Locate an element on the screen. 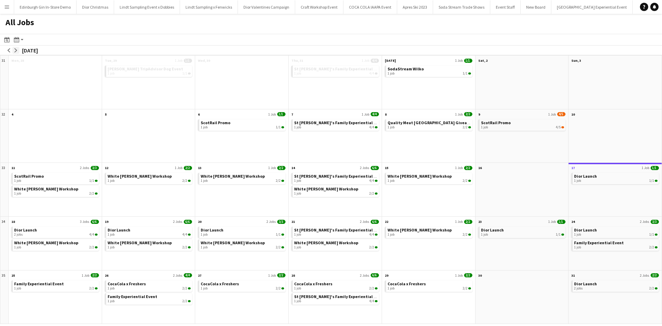 The width and height of the screenshot is (662, 326). span: 23 is located at coordinates (480, 221).